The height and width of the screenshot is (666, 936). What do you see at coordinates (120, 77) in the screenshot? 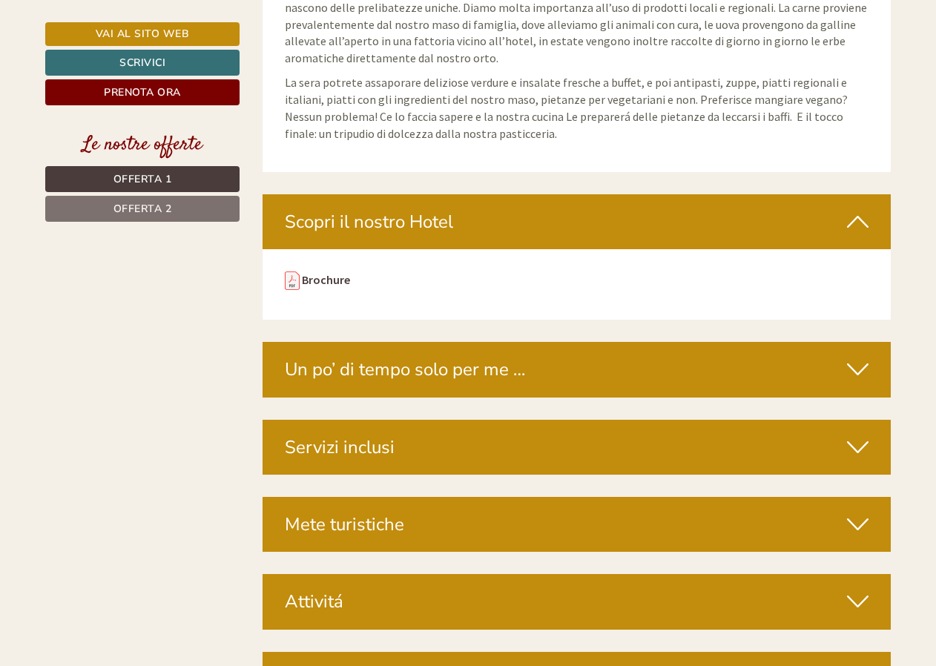
I see `small: 17:22` at bounding box center [120, 77].